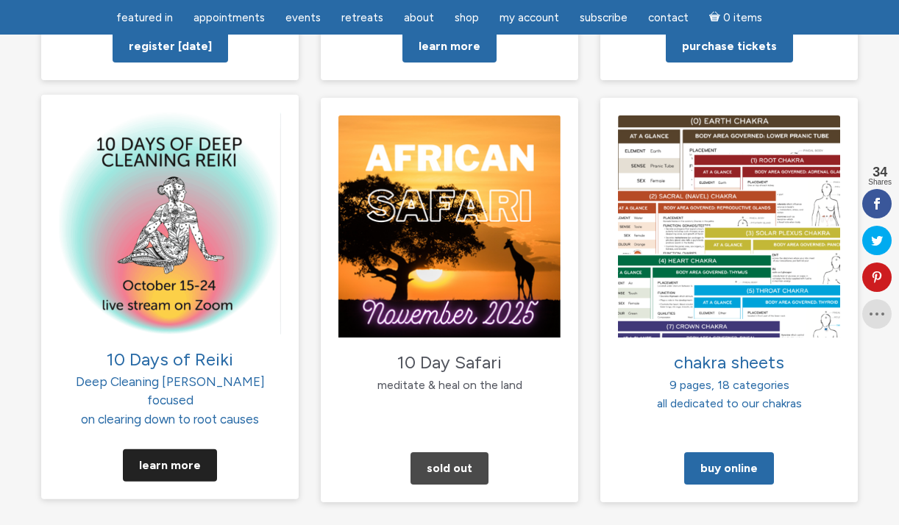 The height and width of the screenshot is (525, 899). What do you see at coordinates (729, 385) in the screenshot?
I see `span: 9 pages, 18 categories` at bounding box center [729, 385].